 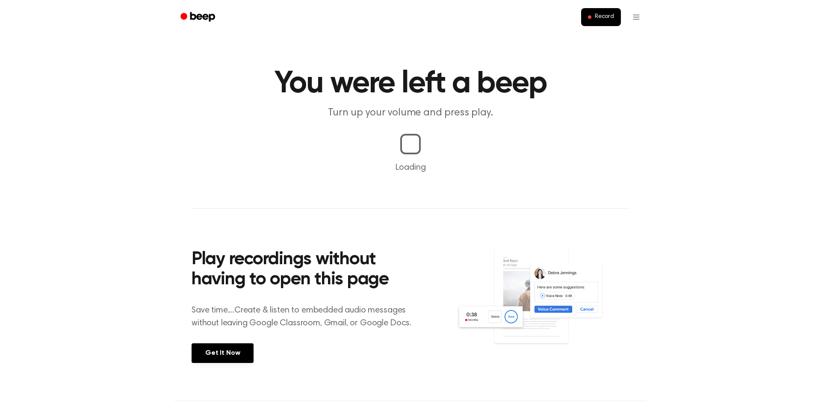 I want to click on h1: You were left a beep, so click(x=410, y=84).